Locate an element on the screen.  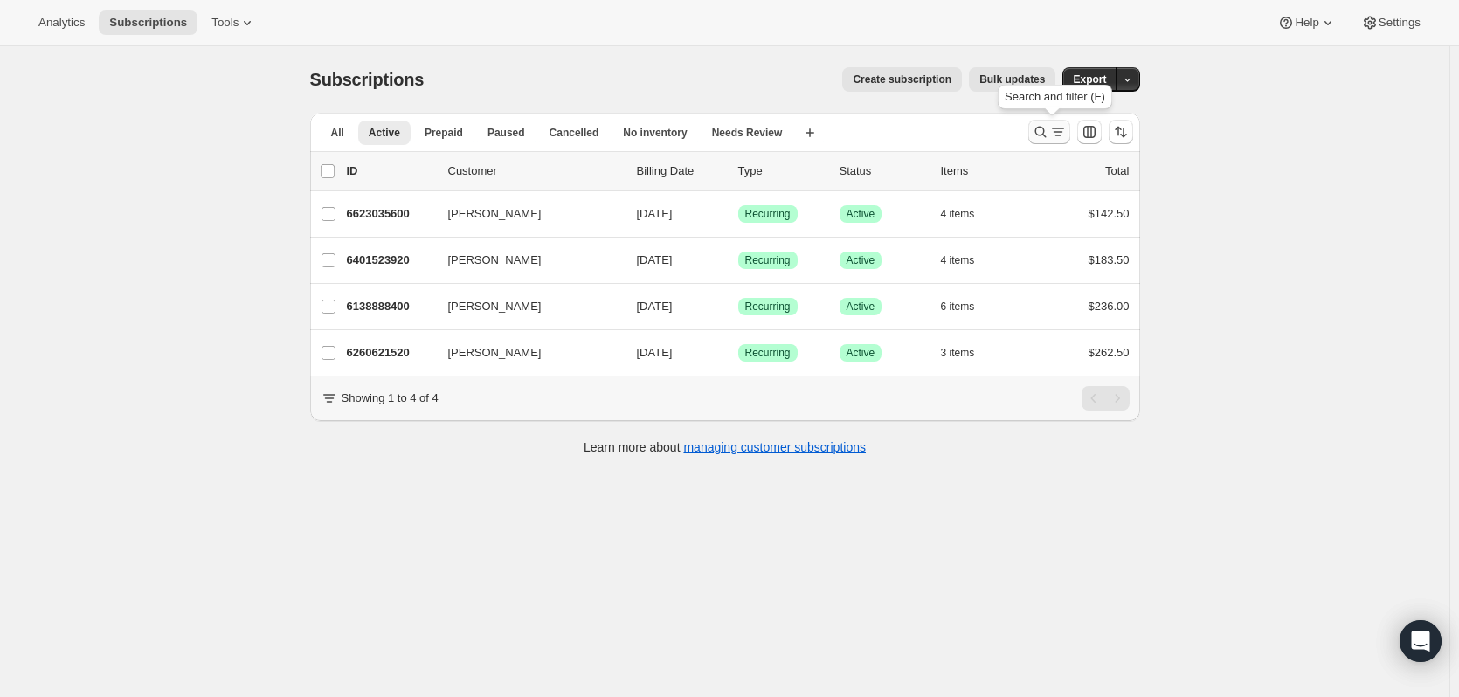
span: Export is located at coordinates (1089, 79).